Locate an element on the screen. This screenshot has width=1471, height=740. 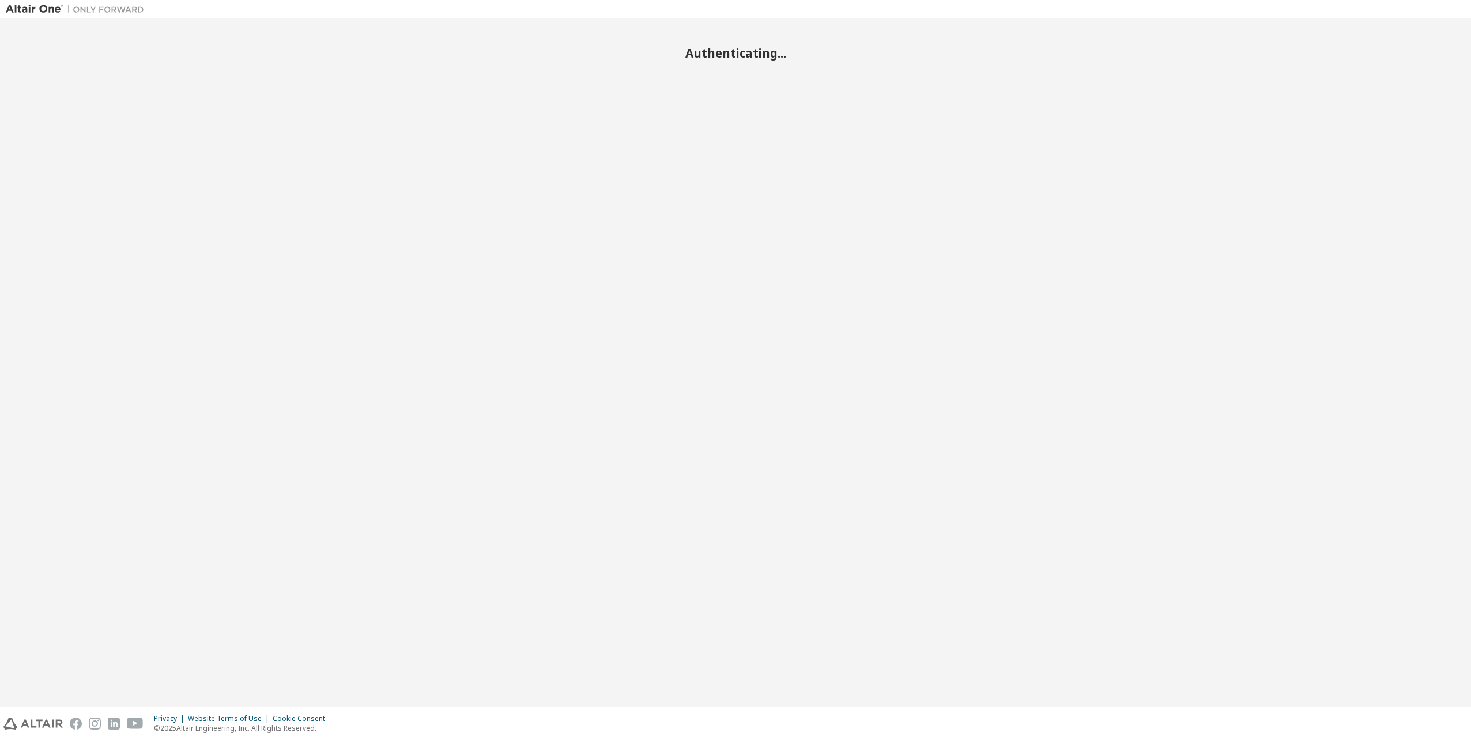
h2: Authenticating... is located at coordinates (736, 53).